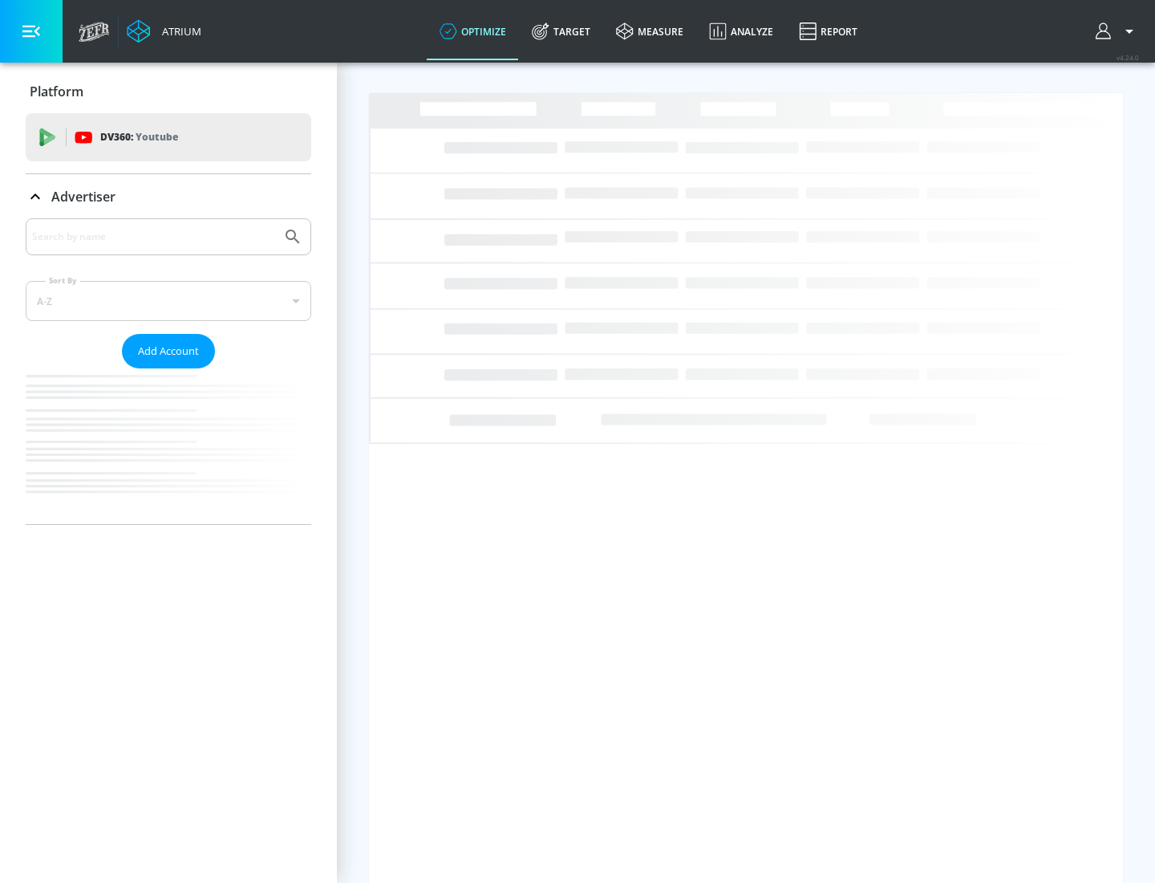  I want to click on a: Report, so click(828, 31).